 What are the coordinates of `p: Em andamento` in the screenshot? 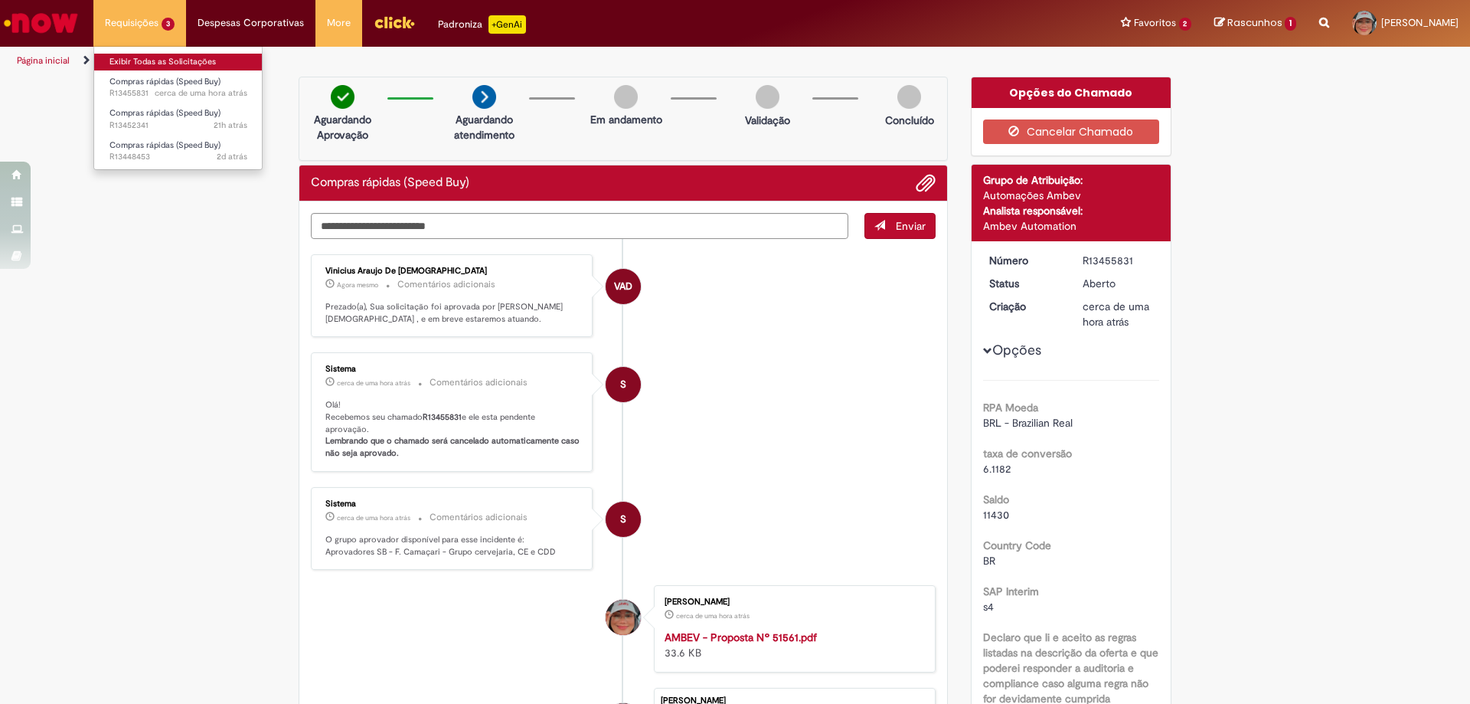 It's located at (626, 119).